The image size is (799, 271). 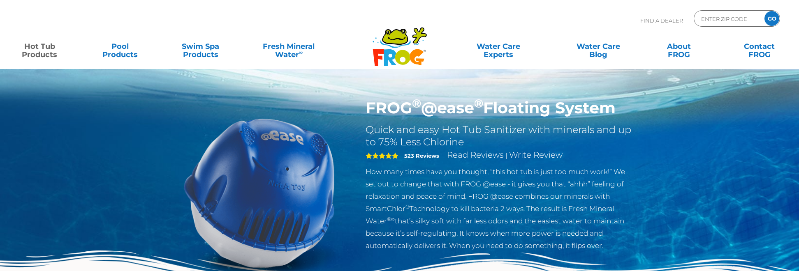 I want to click on a: Water CareBlog, so click(x=598, y=46).